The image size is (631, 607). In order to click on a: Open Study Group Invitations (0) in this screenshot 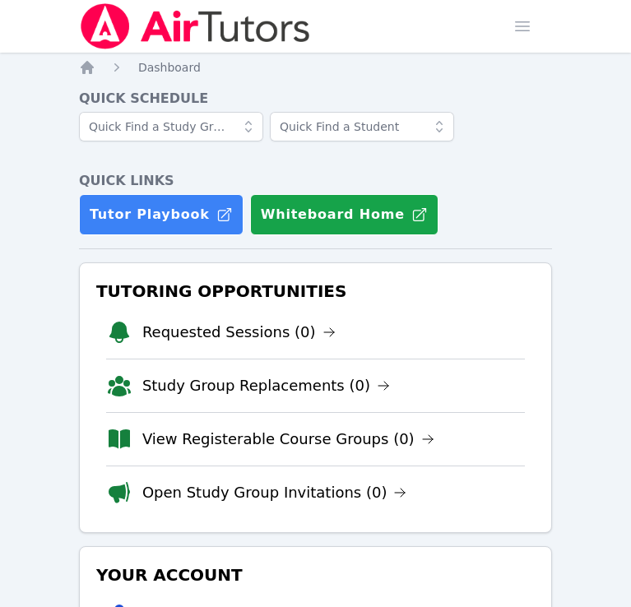, I will do `click(275, 492)`.